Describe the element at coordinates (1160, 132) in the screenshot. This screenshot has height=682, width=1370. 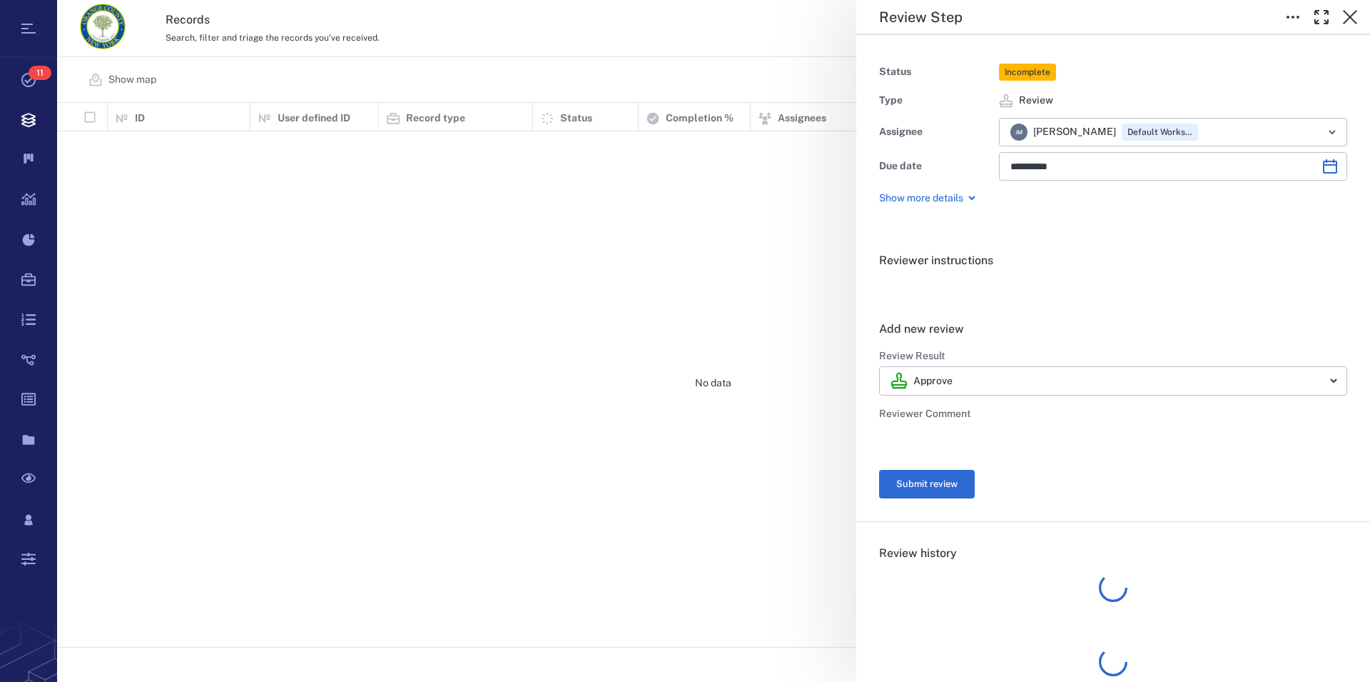
I see `span: Default Workspace` at that location.